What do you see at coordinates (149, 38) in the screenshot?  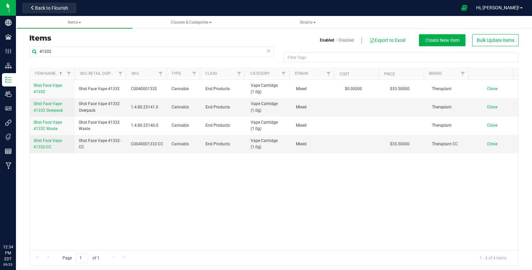 I see `h3: Items` at bounding box center [149, 38].